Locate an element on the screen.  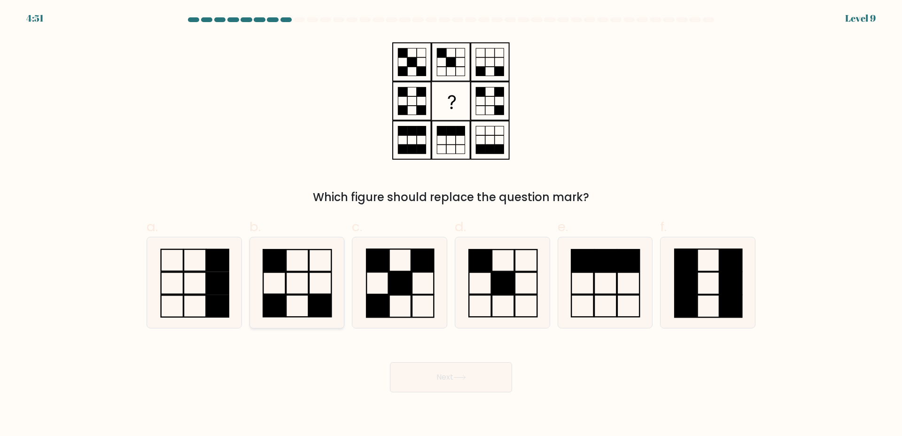
span: a. is located at coordinates (152, 226).